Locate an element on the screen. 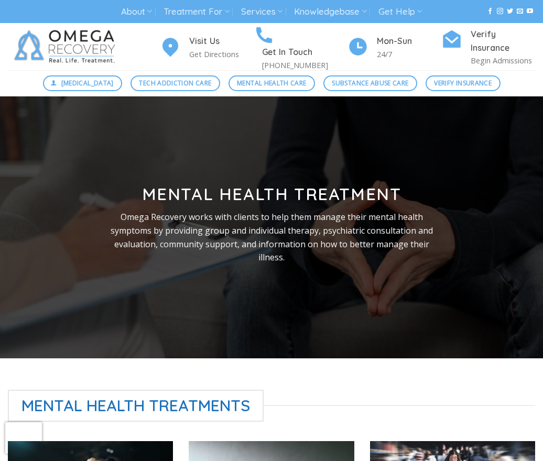 The image size is (543, 461). a: Treatment For is located at coordinates (196, 12).